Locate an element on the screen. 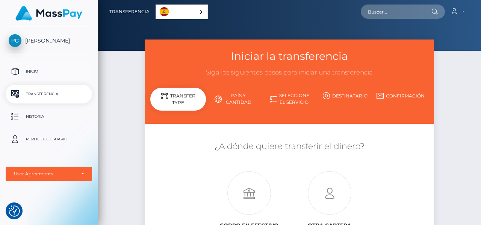 Image resolution: width=481 pixels, height=225 pixels. img: MassPay is located at coordinates (49, 13).